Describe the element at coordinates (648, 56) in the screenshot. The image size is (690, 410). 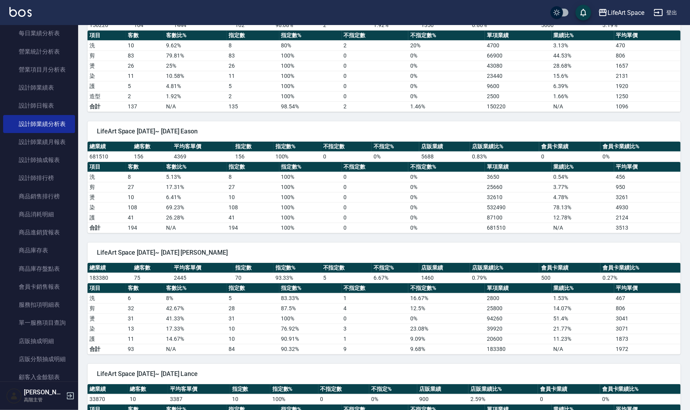
I see `td: 806` at that location.